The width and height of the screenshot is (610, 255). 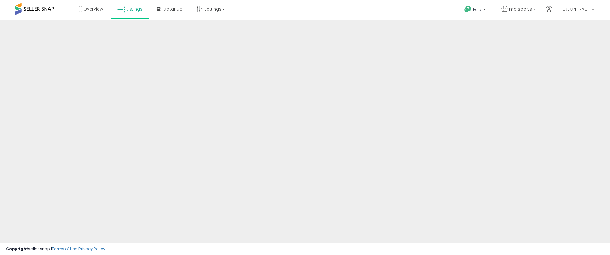 I want to click on a: Terms of Use, so click(x=64, y=249).